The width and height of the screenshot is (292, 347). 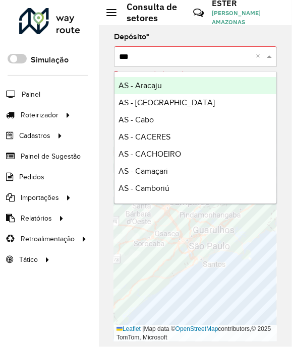 What do you see at coordinates (136, 119) in the screenshot?
I see `span: AS - Cabo` at bounding box center [136, 119].